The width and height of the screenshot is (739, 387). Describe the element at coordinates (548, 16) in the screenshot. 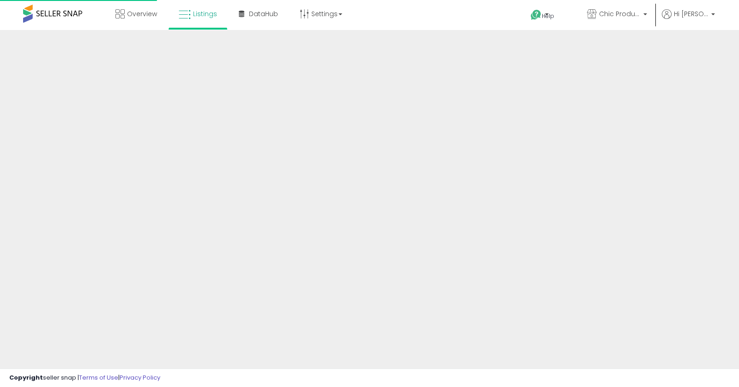

I see `a: Help` at that location.